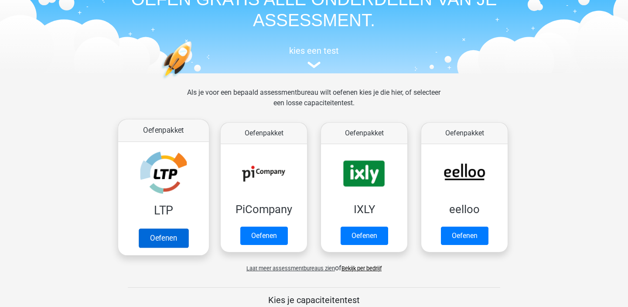 The height and width of the screenshot is (307, 628). What do you see at coordinates (291, 268) in the screenshot?
I see `span: Laat meer assessmentbureaus zien` at bounding box center [291, 268].